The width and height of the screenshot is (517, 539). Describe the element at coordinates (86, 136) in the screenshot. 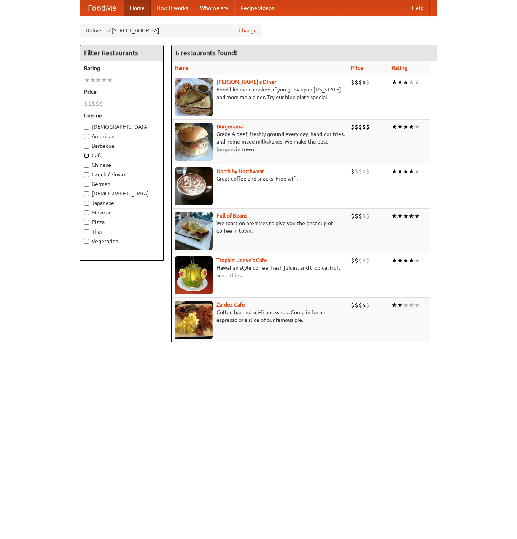

I see `input: American` at that location.